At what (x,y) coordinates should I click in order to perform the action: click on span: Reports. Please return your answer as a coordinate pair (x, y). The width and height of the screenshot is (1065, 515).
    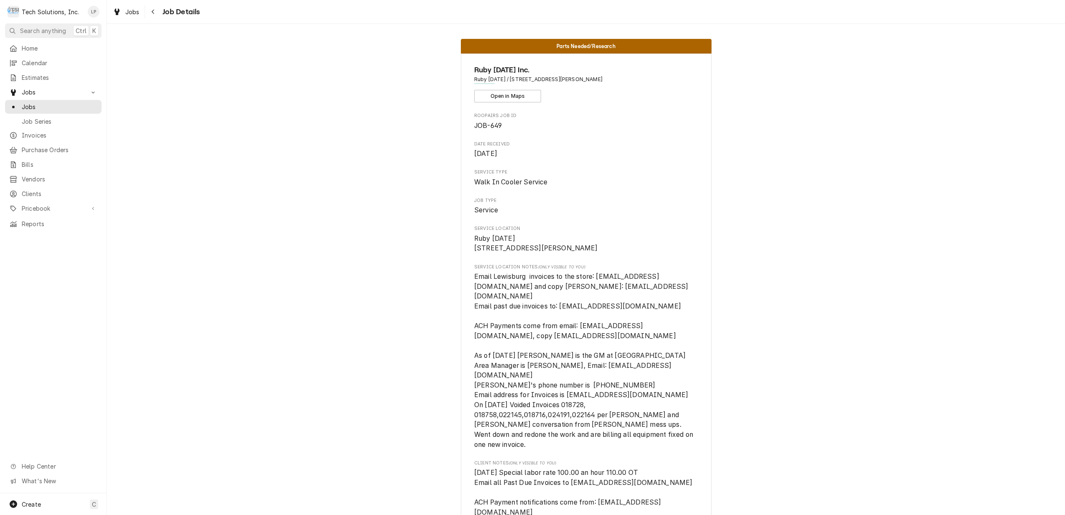
    Looking at the image, I should click on (59, 224).